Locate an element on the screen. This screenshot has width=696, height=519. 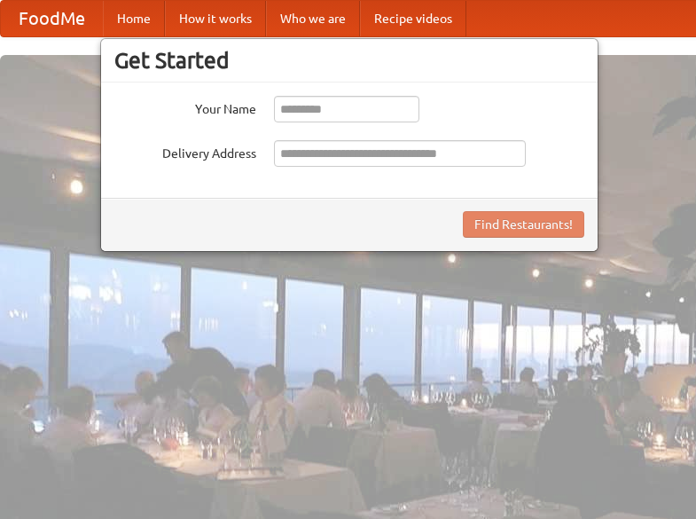
a: How it works is located at coordinates (216, 19).